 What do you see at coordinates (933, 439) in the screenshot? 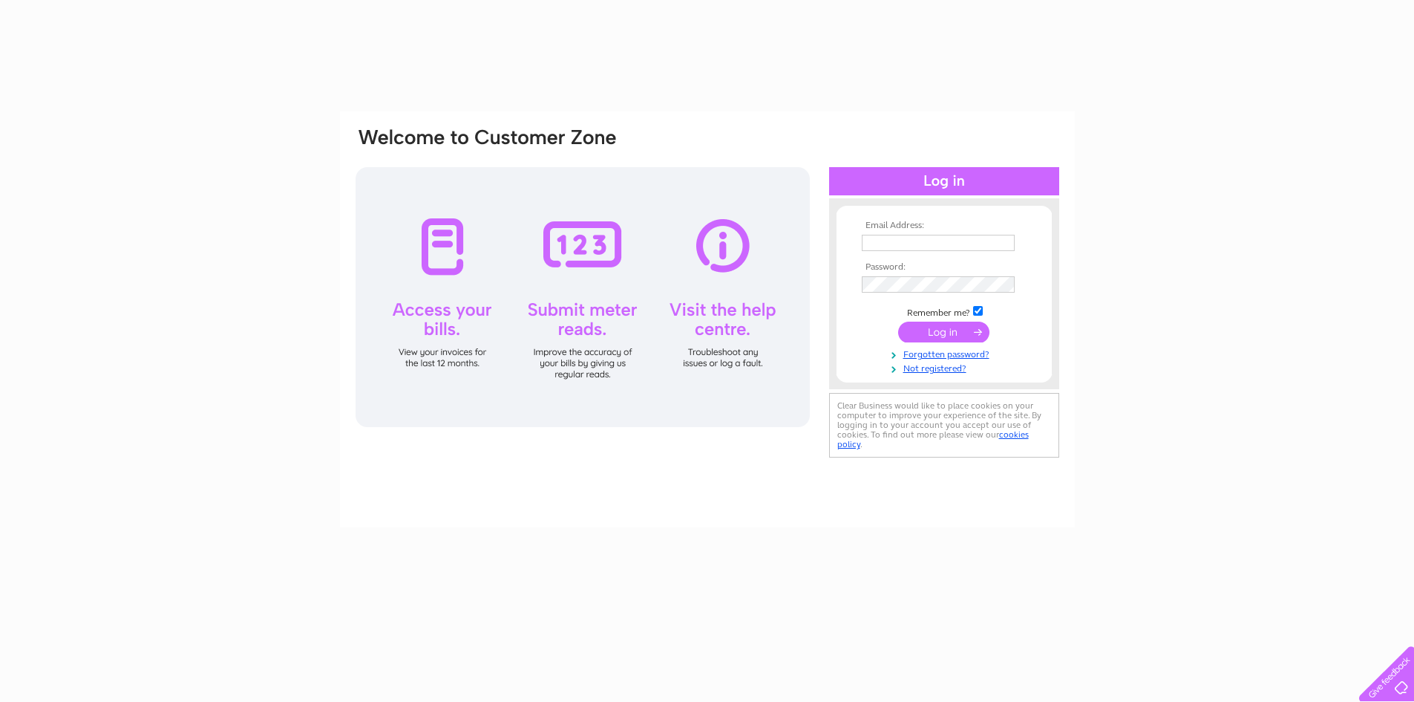
I see `a: cookies policy` at bounding box center [933, 439].